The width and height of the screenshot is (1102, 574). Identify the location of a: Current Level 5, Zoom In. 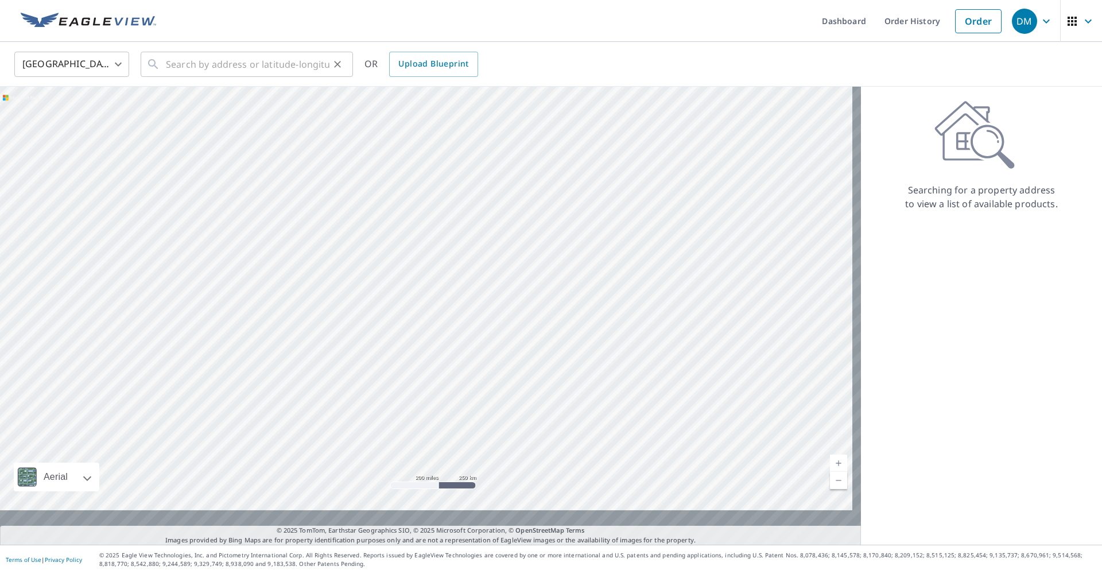
(838, 463).